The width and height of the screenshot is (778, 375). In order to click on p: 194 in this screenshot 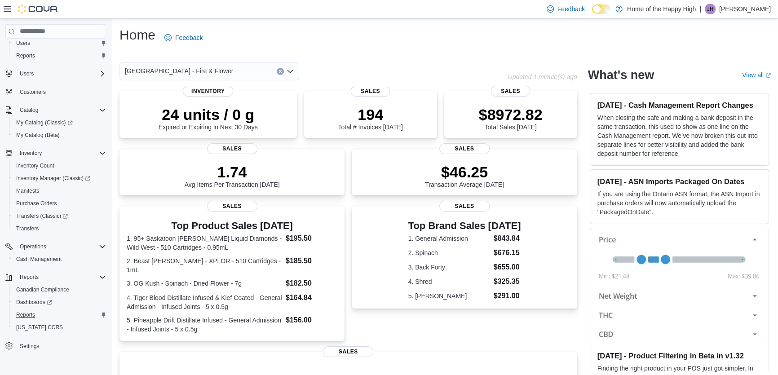, I will do `click(370, 115)`.